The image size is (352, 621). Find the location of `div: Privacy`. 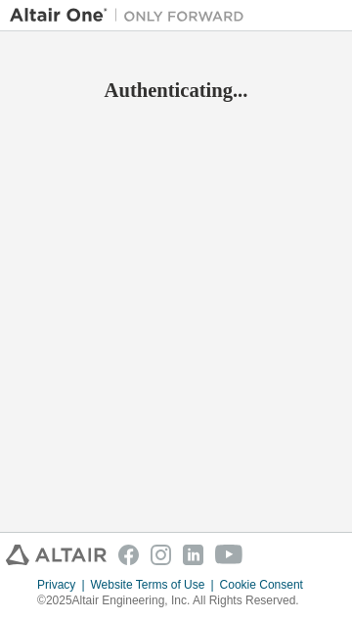

div: Privacy is located at coordinates (64, 585).